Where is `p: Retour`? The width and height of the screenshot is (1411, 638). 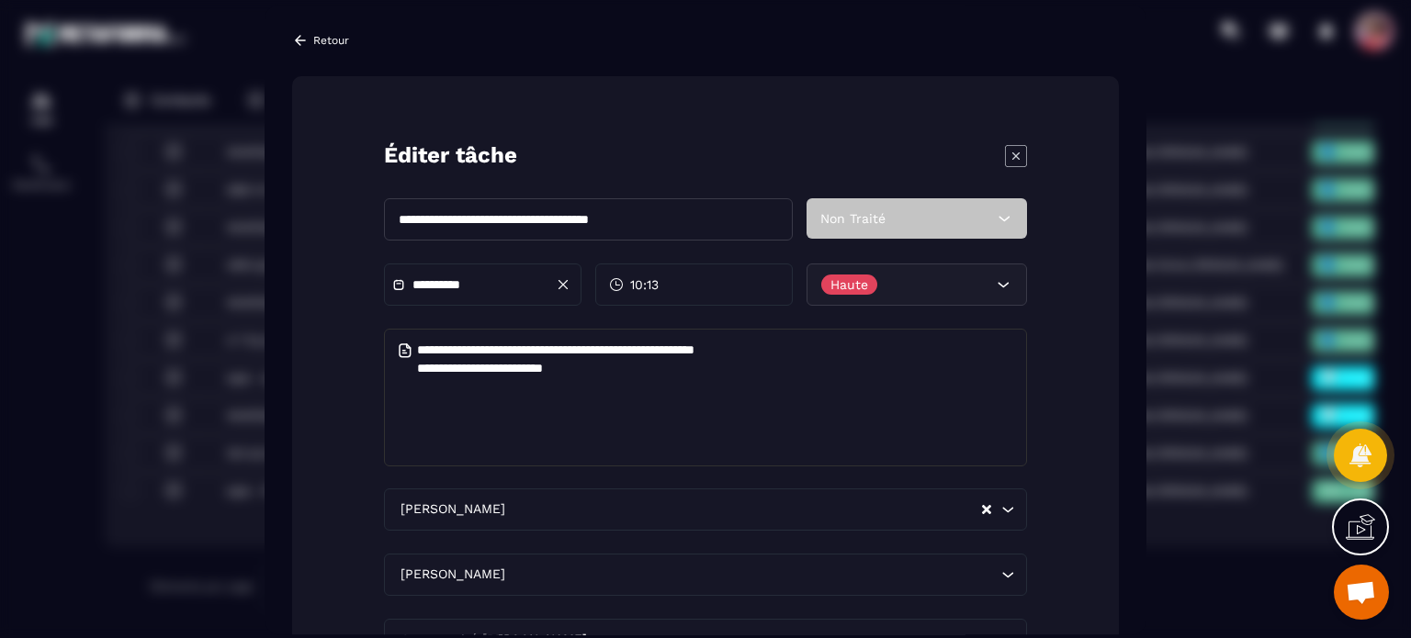 p: Retour is located at coordinates (331, 40).